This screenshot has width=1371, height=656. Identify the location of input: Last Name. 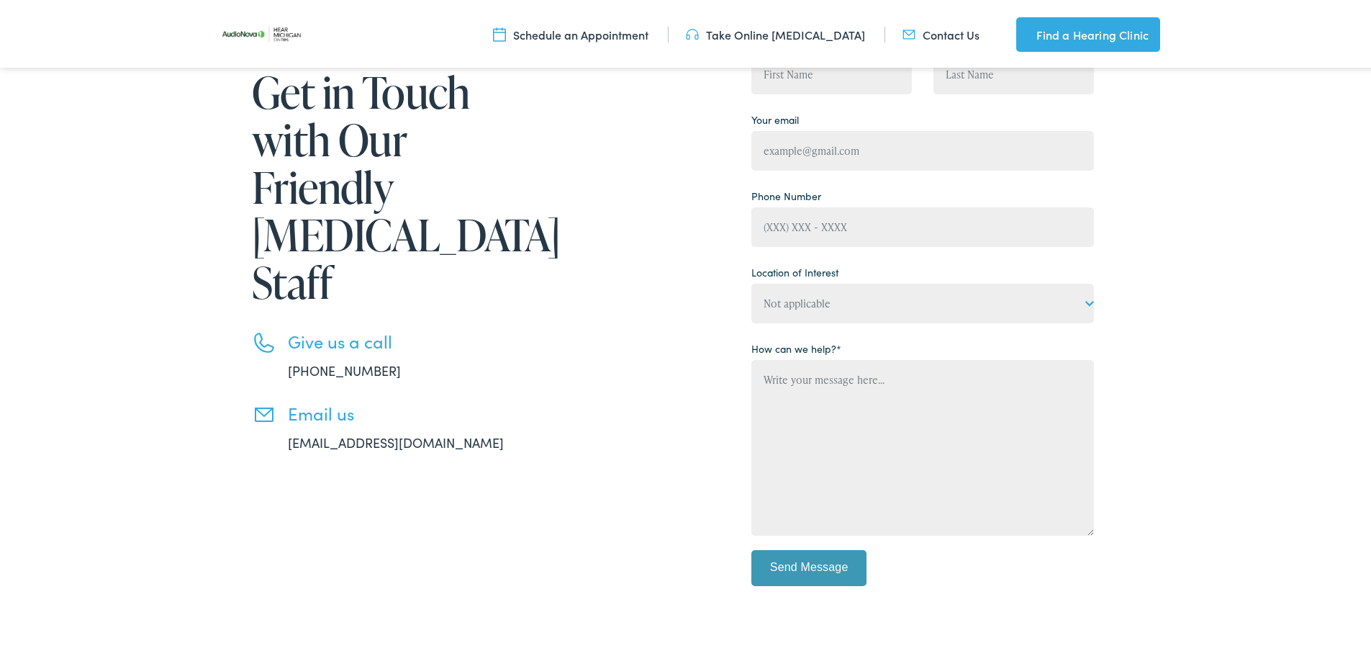
(1014, 71).